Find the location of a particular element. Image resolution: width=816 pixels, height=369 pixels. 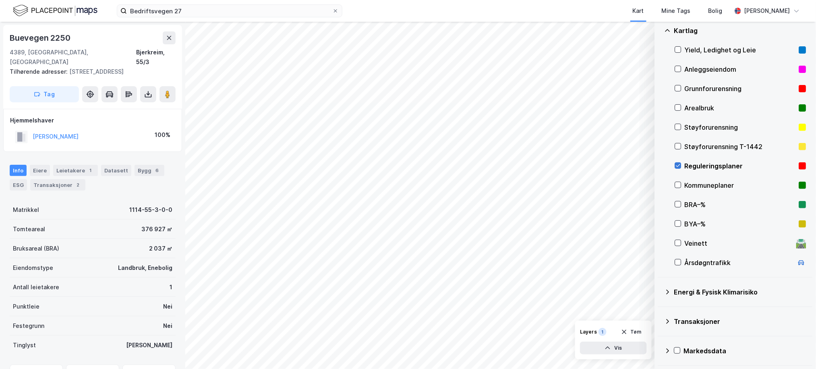

div: Festegrunn is located at coordinates (29, 326).